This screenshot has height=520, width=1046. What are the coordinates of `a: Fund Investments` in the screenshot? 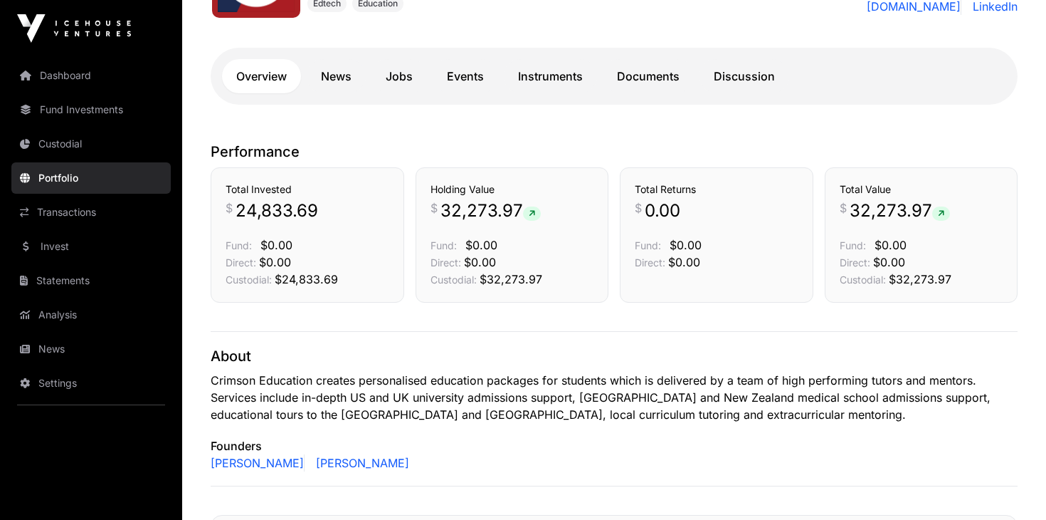 It's located at (91, 110).